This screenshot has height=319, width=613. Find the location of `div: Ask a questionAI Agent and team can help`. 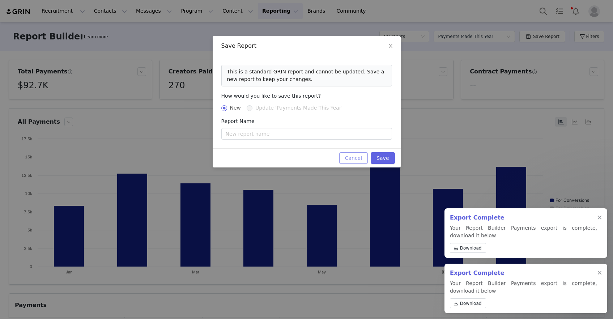

div: Ask a questionAI Agent and team can help is located at coordinates (72, 99).